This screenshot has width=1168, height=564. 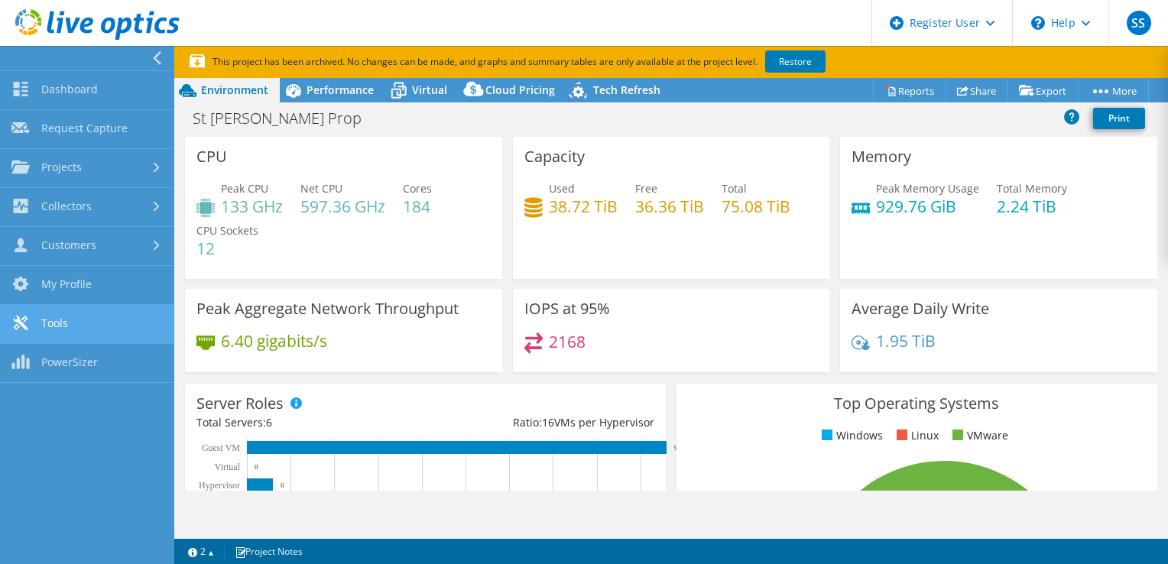 What do you see at coordinates (282, 485) in the screenshot?
I see `text: 6` at bounding box center [282, 485].